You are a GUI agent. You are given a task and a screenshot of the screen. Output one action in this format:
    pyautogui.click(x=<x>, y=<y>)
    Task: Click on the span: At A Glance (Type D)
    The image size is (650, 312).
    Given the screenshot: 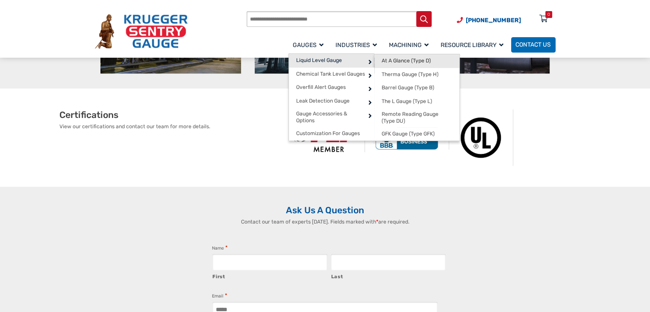 What is the action you would take?
    pyautogui.click(x=406, y=61)
    